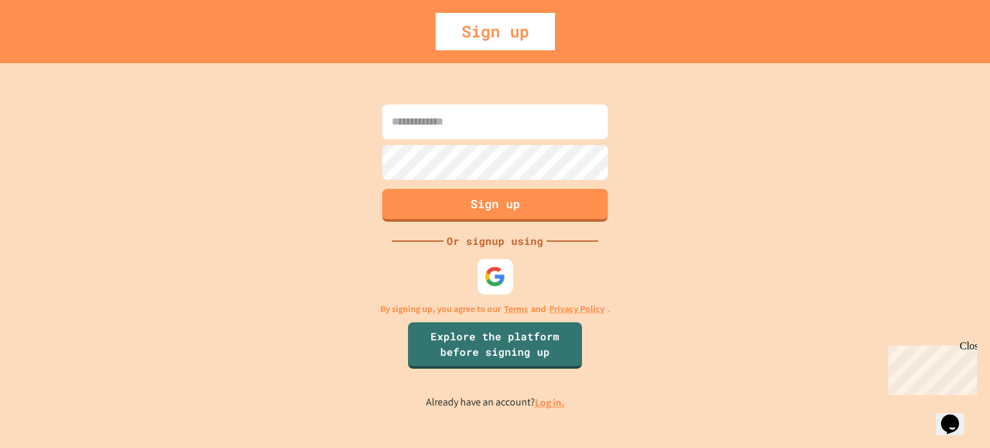 The image size is (990, 448). Describe the element at coordinates (495, 241) in the screenshot. I see `div: Or signup using` at that location.